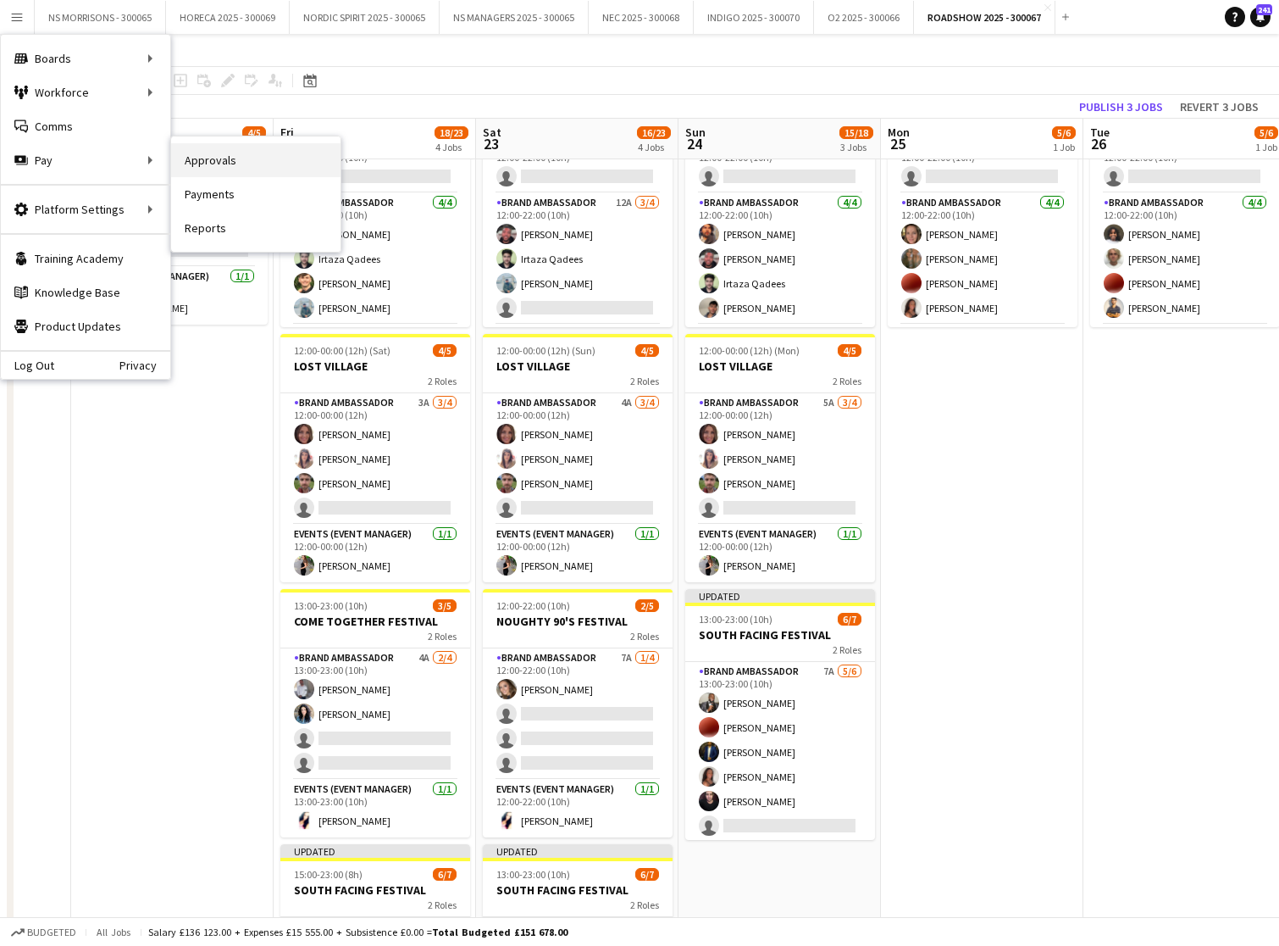  I want to click on button: NEC 2025 - 300068, so click(641, 17).